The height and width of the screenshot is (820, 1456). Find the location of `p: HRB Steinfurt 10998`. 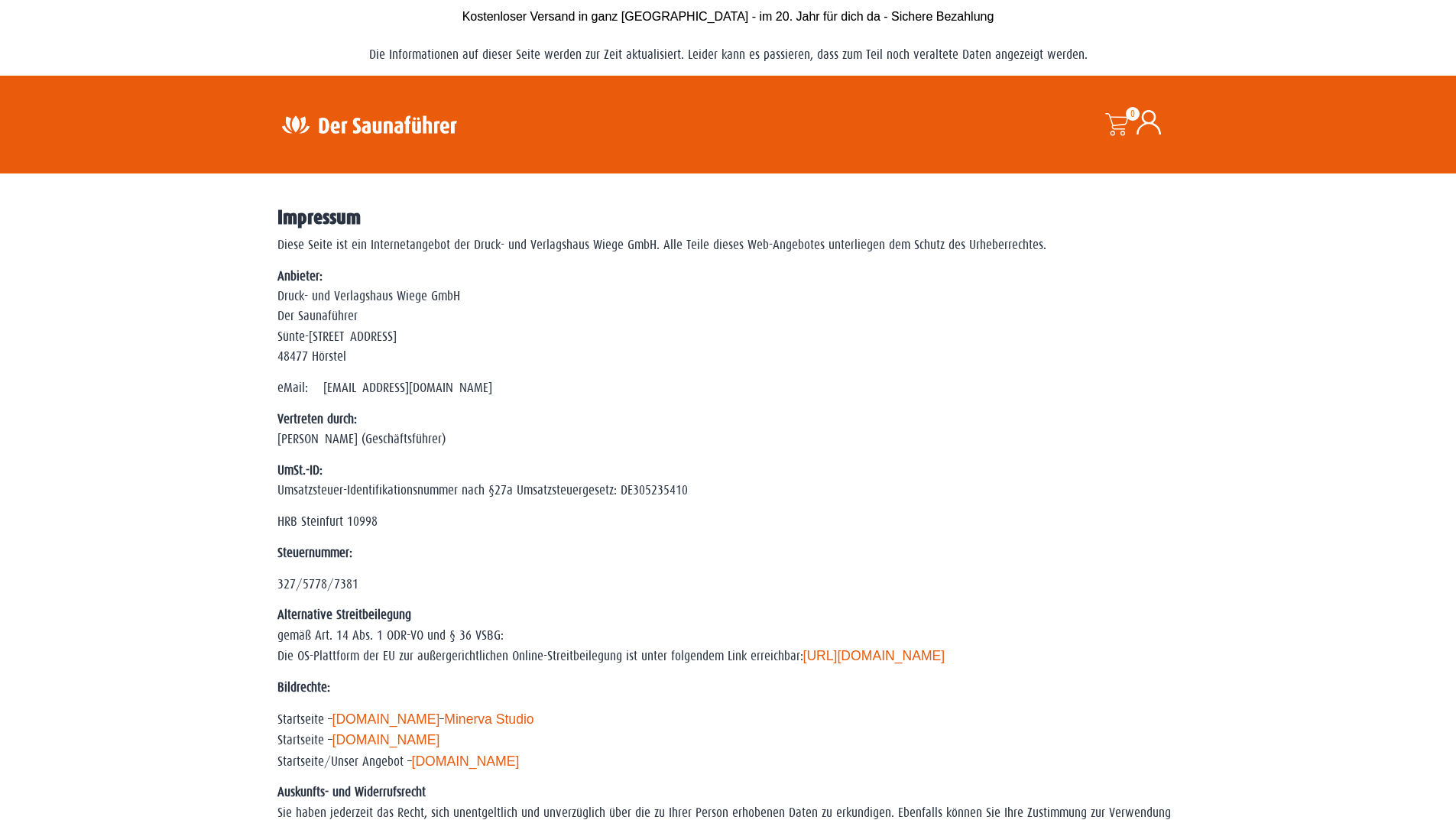

p: HRB Steinfurt 10998 is located at coordinates (728, 523).